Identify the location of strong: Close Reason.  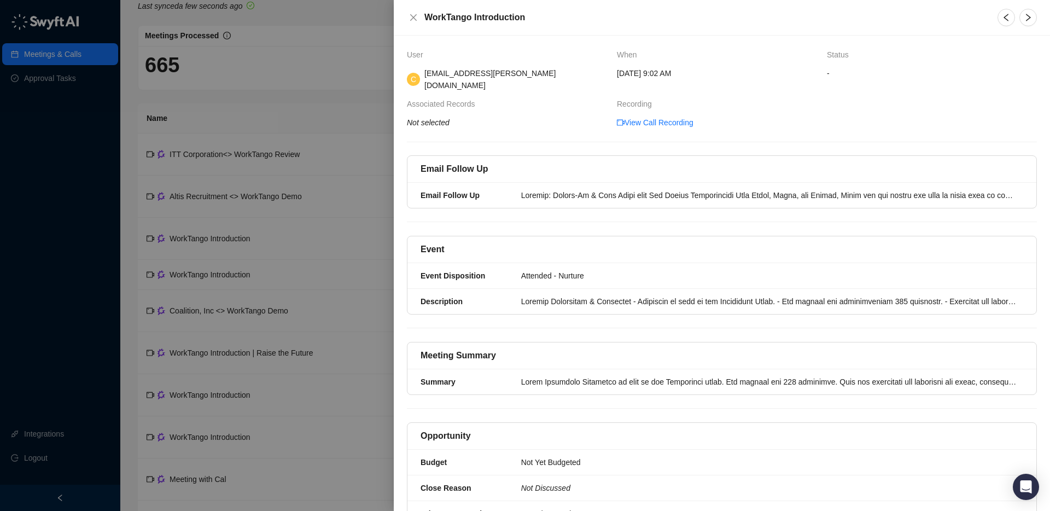
(446, 488).